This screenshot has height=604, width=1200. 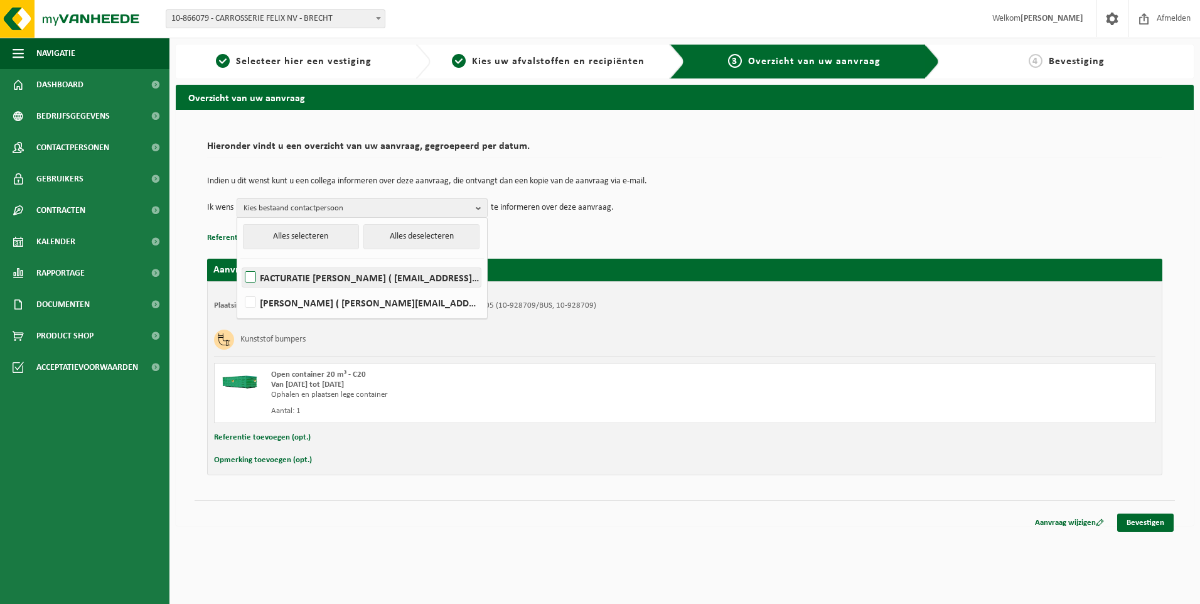 What do you see at coordinates (241, 305) in the screenshot?
I see `strong: Plaatsingsadres:` at bounding box center [241, 305].